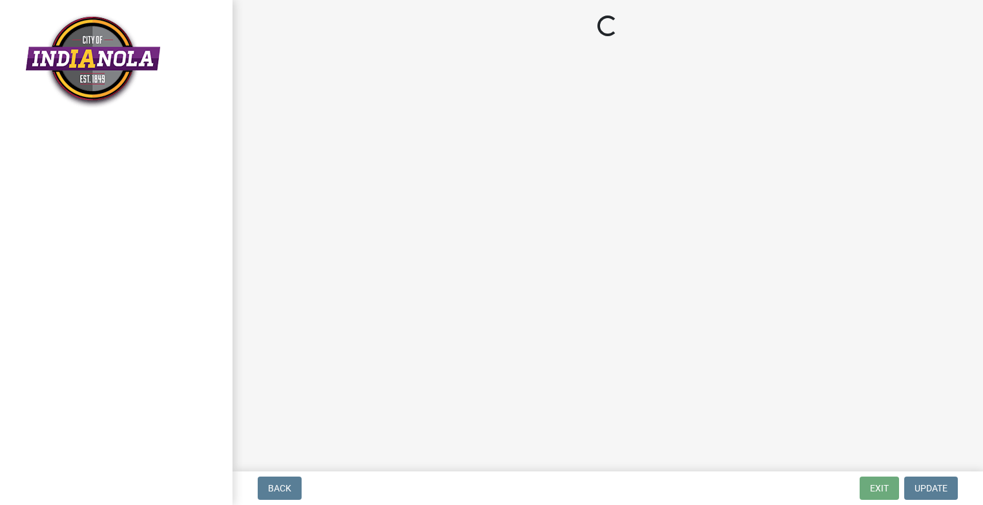  I want to click on span: Back, so click(280, 489).